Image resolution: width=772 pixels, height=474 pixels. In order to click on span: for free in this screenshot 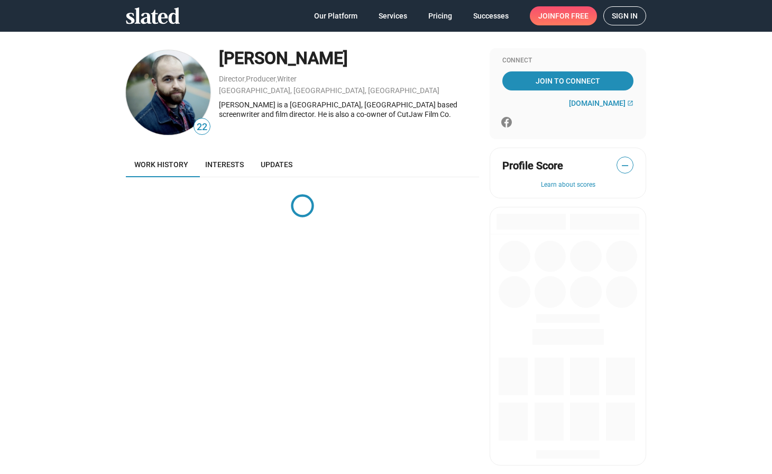, I will do `click(572, 16)`.